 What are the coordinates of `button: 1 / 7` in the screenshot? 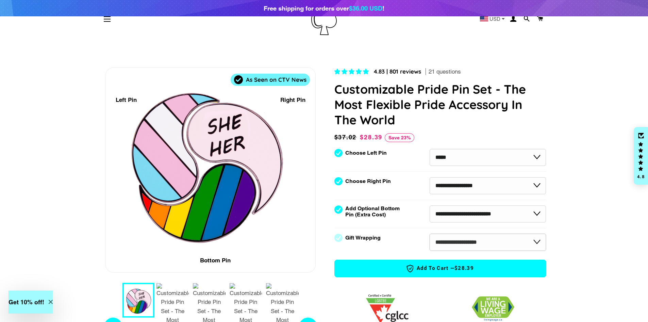 It's located at (138, 300).